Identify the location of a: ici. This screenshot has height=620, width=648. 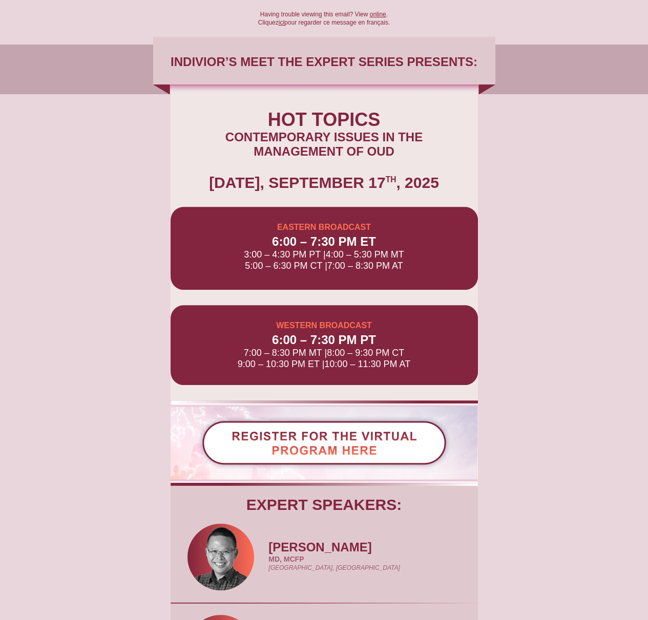
(281, 23).